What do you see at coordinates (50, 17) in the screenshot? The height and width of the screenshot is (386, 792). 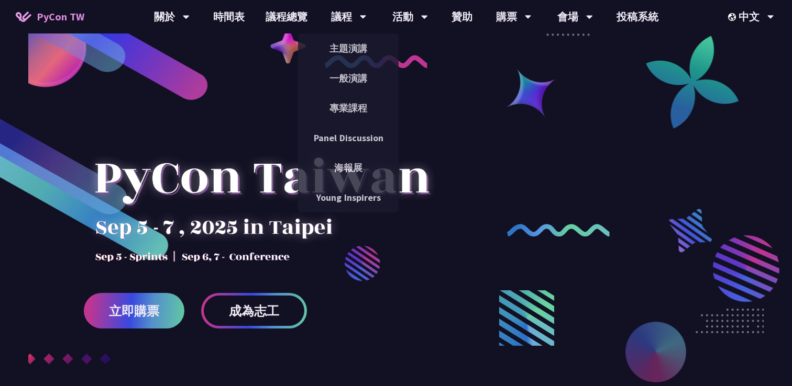 I see `a: PyCon TW` at bounding box center [50, 17].